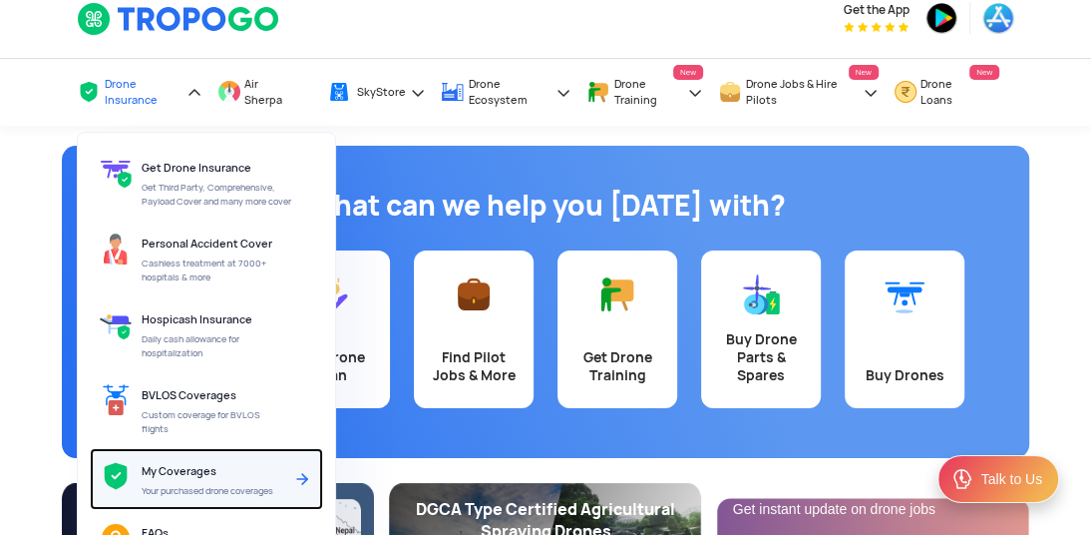 Image resolution: width=1091 pixels, height=535 pixels. I want to click on span: Custom coverage for BVLOS flights, so click(214, 422).